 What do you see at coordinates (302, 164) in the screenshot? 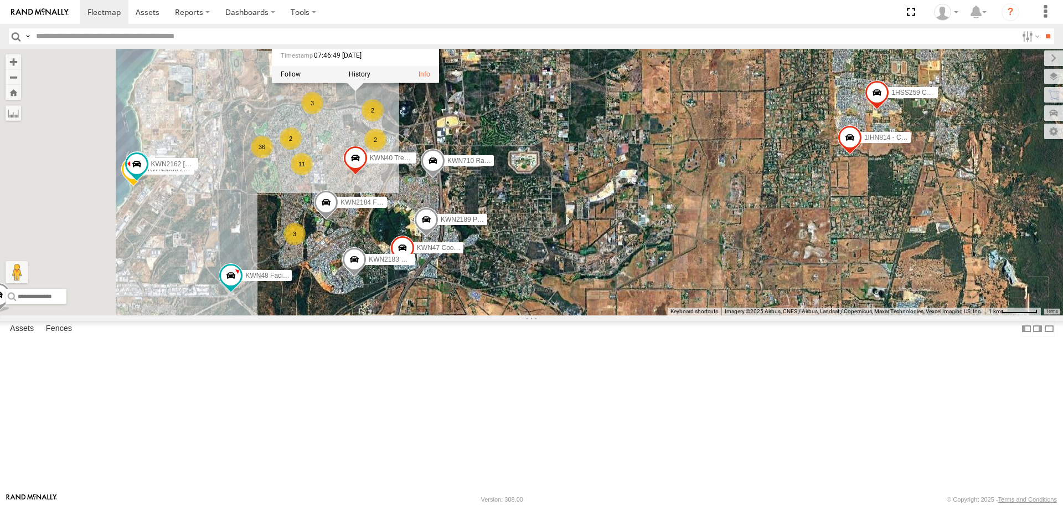
I see `div: 11` at bounding box center [302, 164].